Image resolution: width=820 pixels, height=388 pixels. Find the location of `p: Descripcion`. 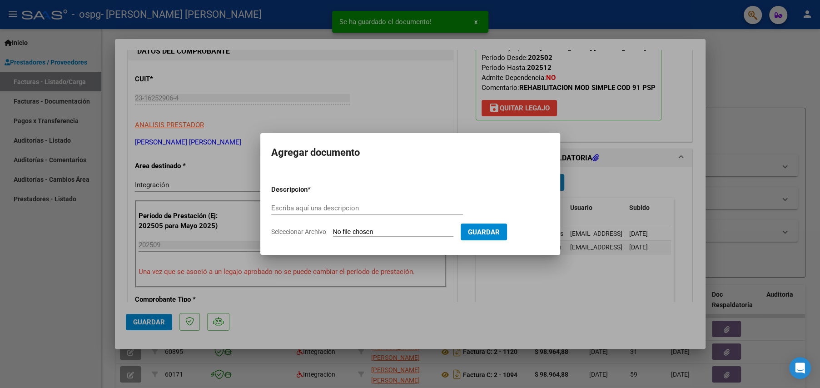

p: Descripcion is located at coordinates (313, 189).